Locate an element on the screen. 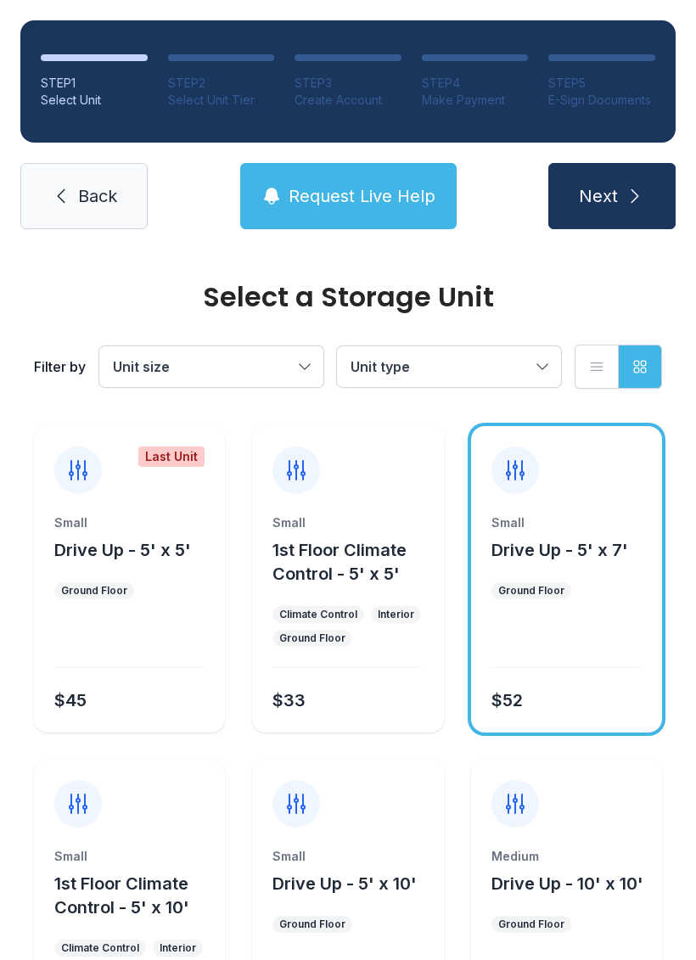  span: Unit type is located at coordinates (380, 367).